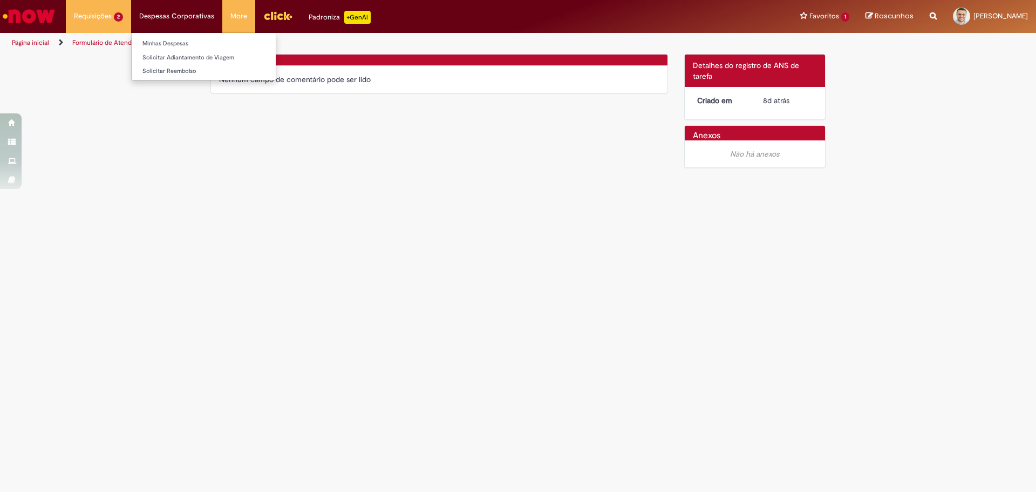  I want to click on a: Rascunhos, so click(889, 16).